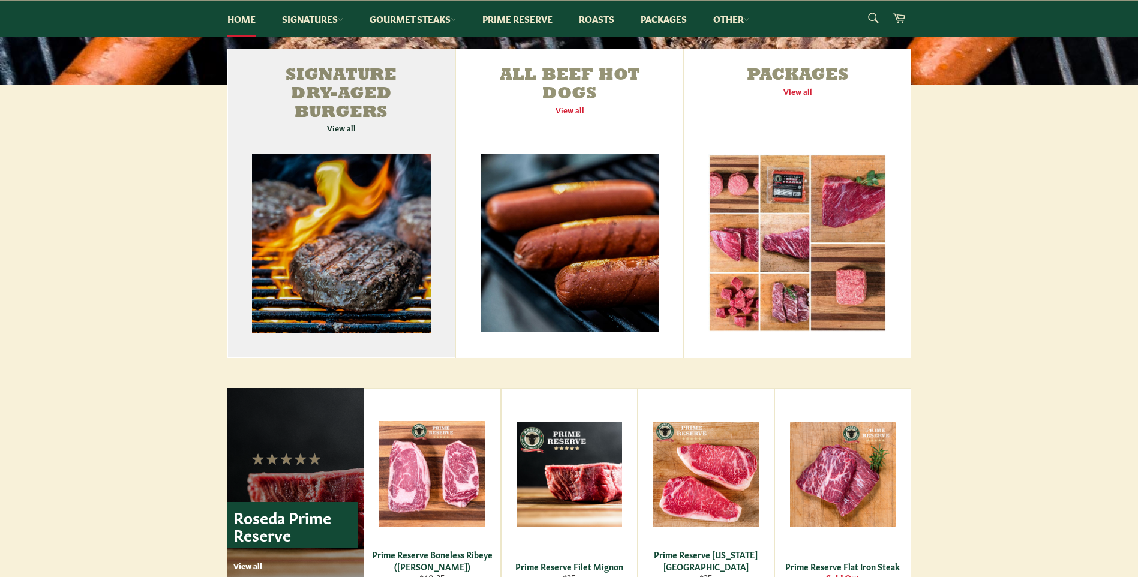 The width and height of the screenshot is (1138, 577). Describe the element at coordinates (413, 19) in the screenshot. I see `a: Gourmet Steaks` at that location.